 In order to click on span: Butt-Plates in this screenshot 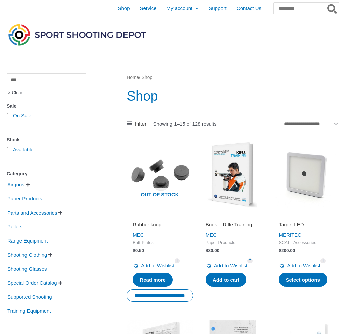, I will do `click(160, 242)`.